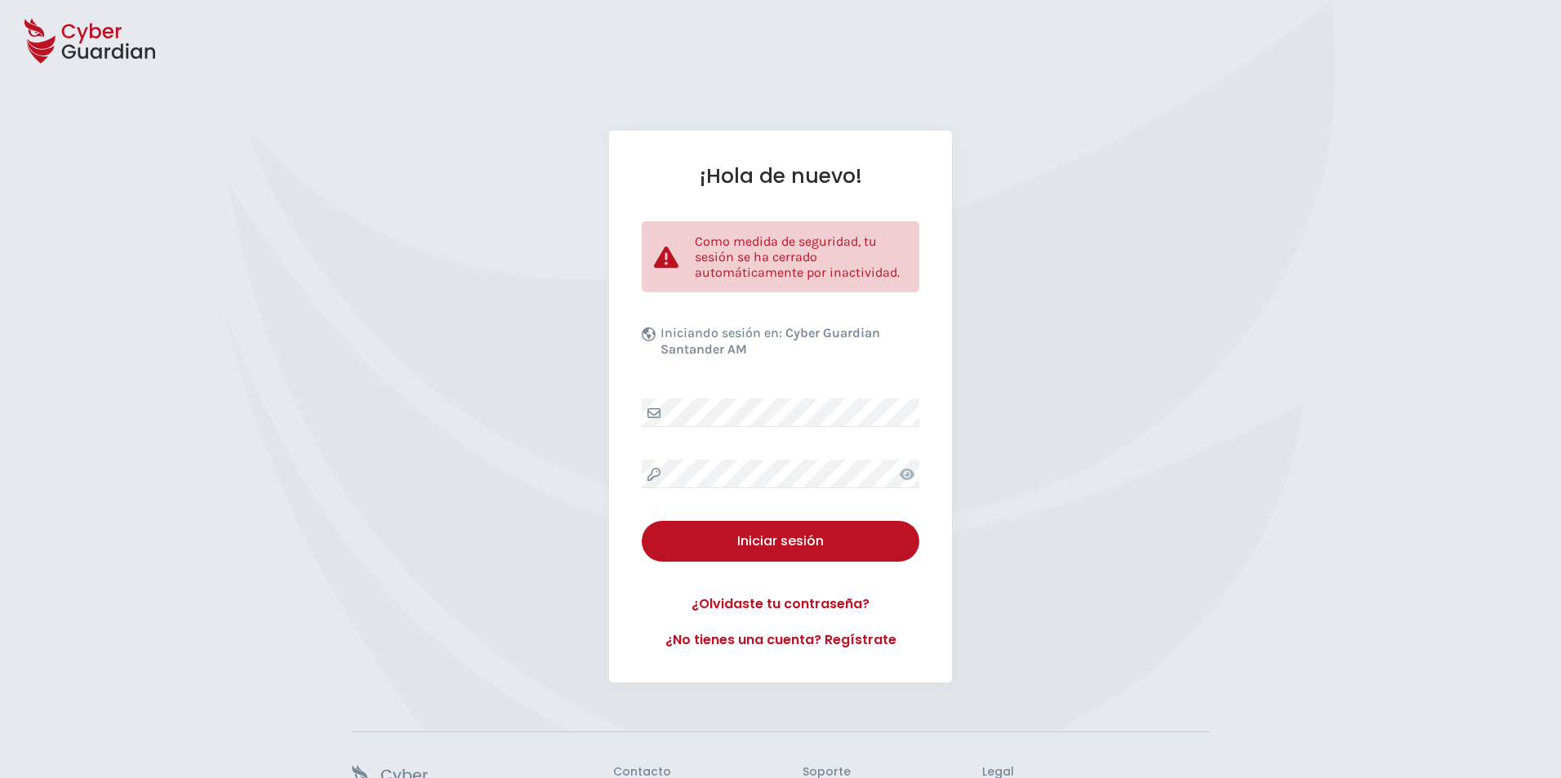 Image resolution: width=1561 pixels, height=778 pixels. What do you see at coordinates (780, 175) in the screenshot?
I see `h1: ¡Hola de nuevo!` at bounding box center [780, 175].